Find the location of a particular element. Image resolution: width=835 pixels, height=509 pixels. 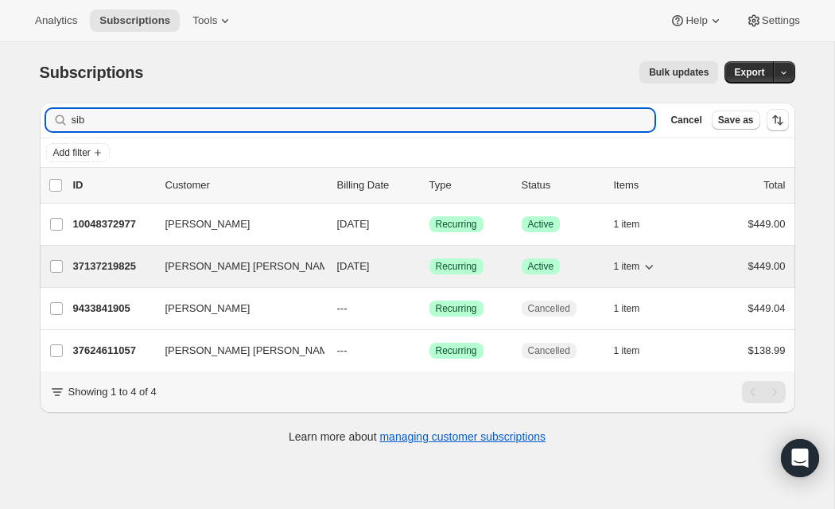

p: 9433841905 is located at coordinates (113, 309).